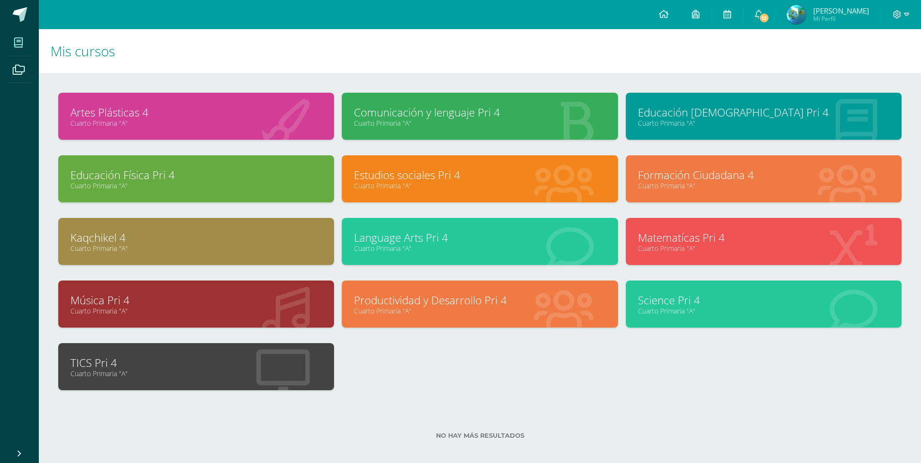  I want to click on span: Mi Perfil, so click(840, 18).